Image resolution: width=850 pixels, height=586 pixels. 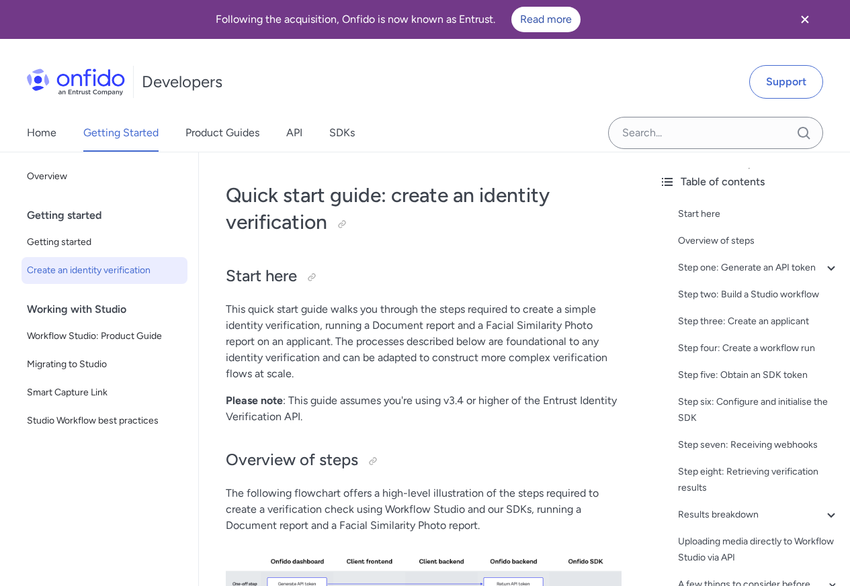 I want to click on p: This quick start guide walks you through the steps required to create a simple identity verificat..., so click(x=423, y=342).